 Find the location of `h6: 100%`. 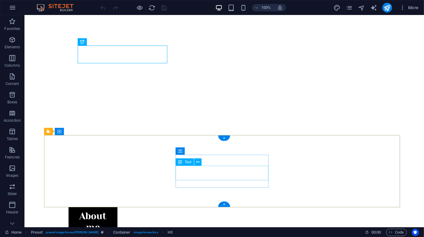

h6: 100% is located at coordinates (266, 8).